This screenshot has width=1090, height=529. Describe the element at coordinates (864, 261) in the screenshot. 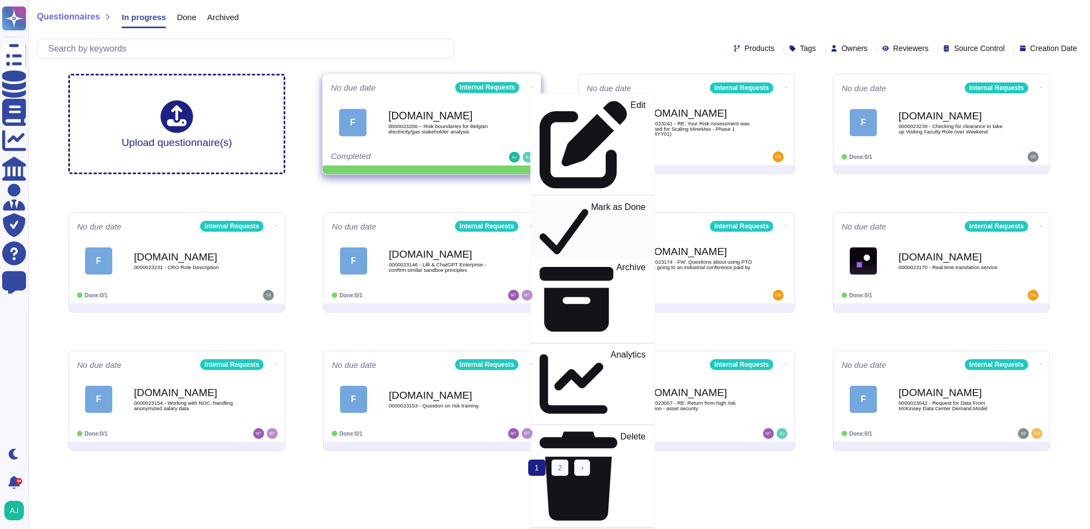

I see `img: Logo` at that location.